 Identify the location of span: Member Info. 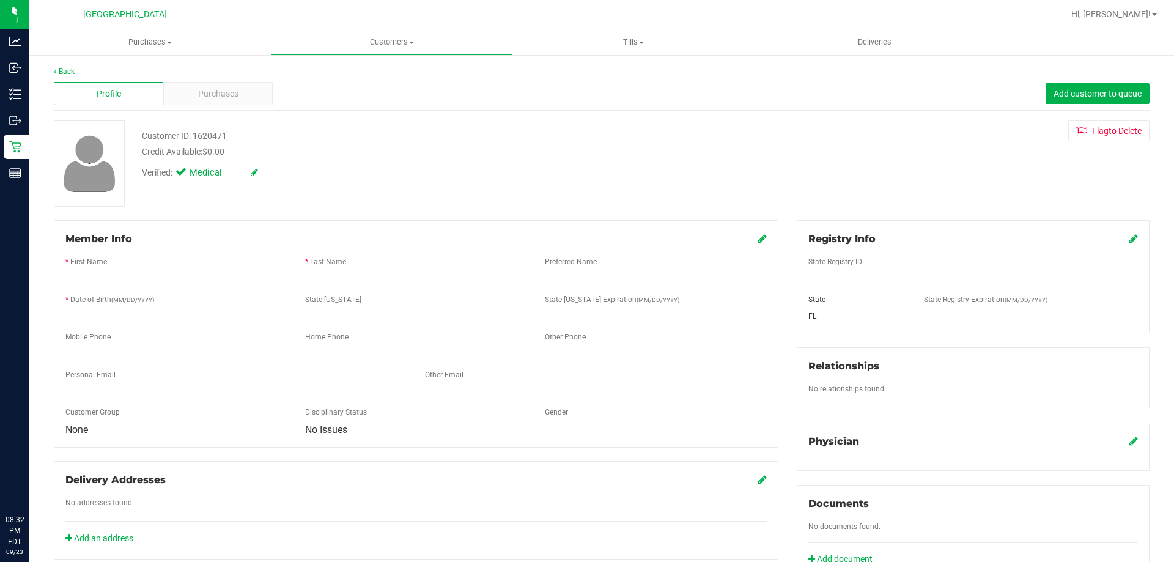
(98, 238).